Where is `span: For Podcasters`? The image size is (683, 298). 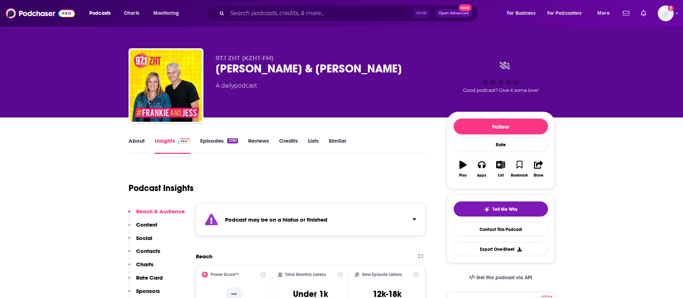 span: For Podcasters is located at coordinates (565, 13).